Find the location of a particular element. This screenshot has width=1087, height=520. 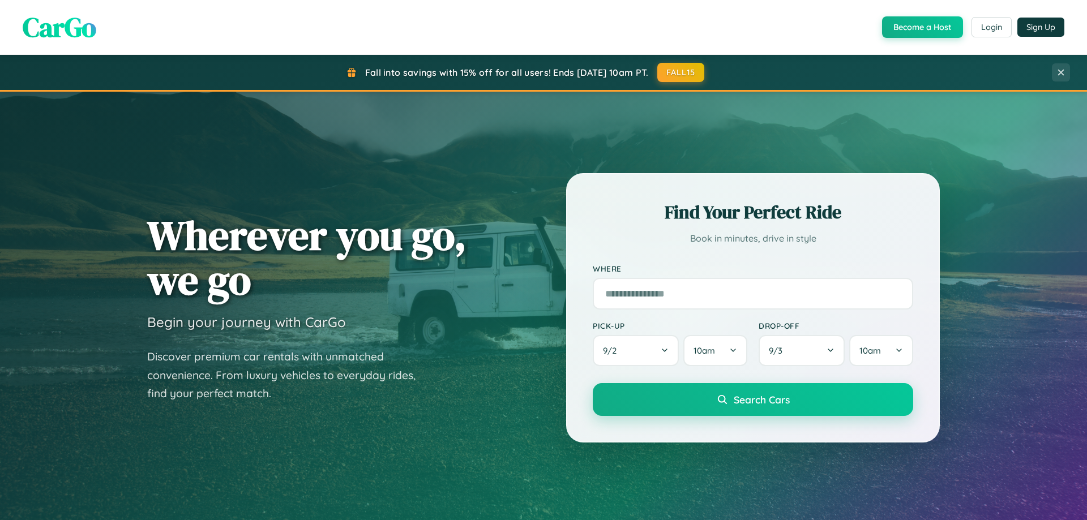

h3: Begin your journey with CarGo is located at coordinates (246, 322).